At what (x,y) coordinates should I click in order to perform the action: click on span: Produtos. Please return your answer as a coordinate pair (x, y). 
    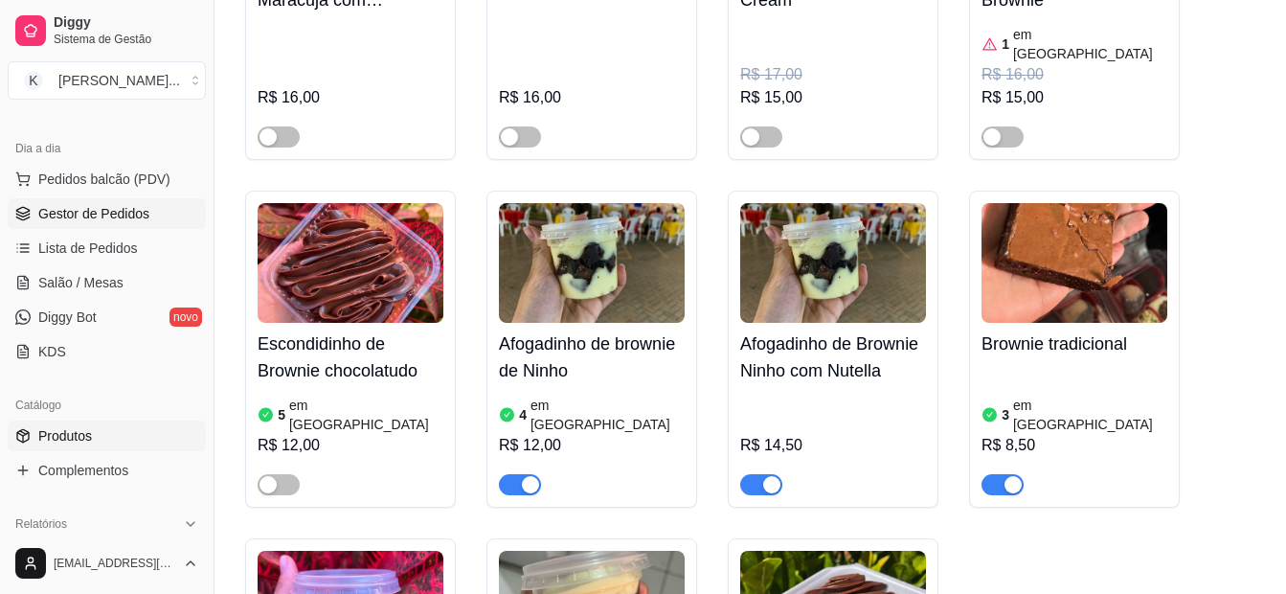
    Looking at the image, I should click on (65, 436).